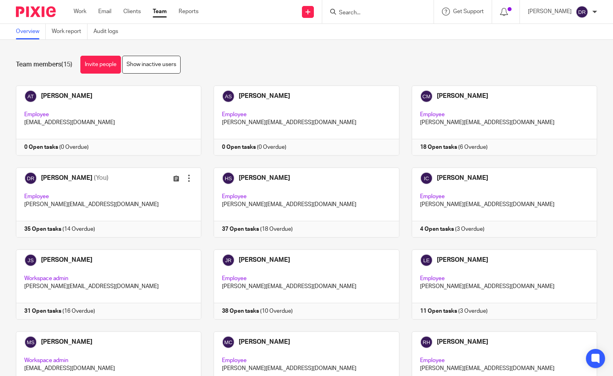  I want to click on img: svg%3E, so click(582, 12).